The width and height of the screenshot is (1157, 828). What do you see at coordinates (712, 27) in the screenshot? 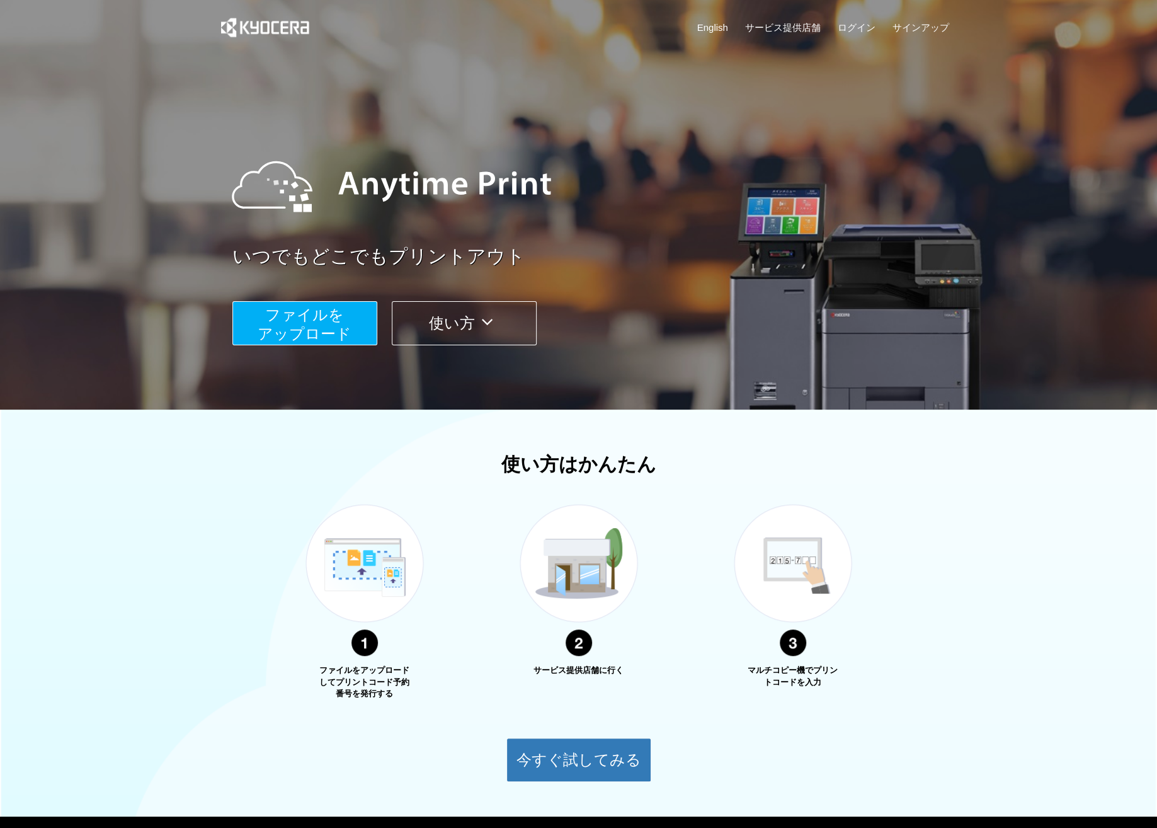
I see `a: English` at bounding box center [712, 27].